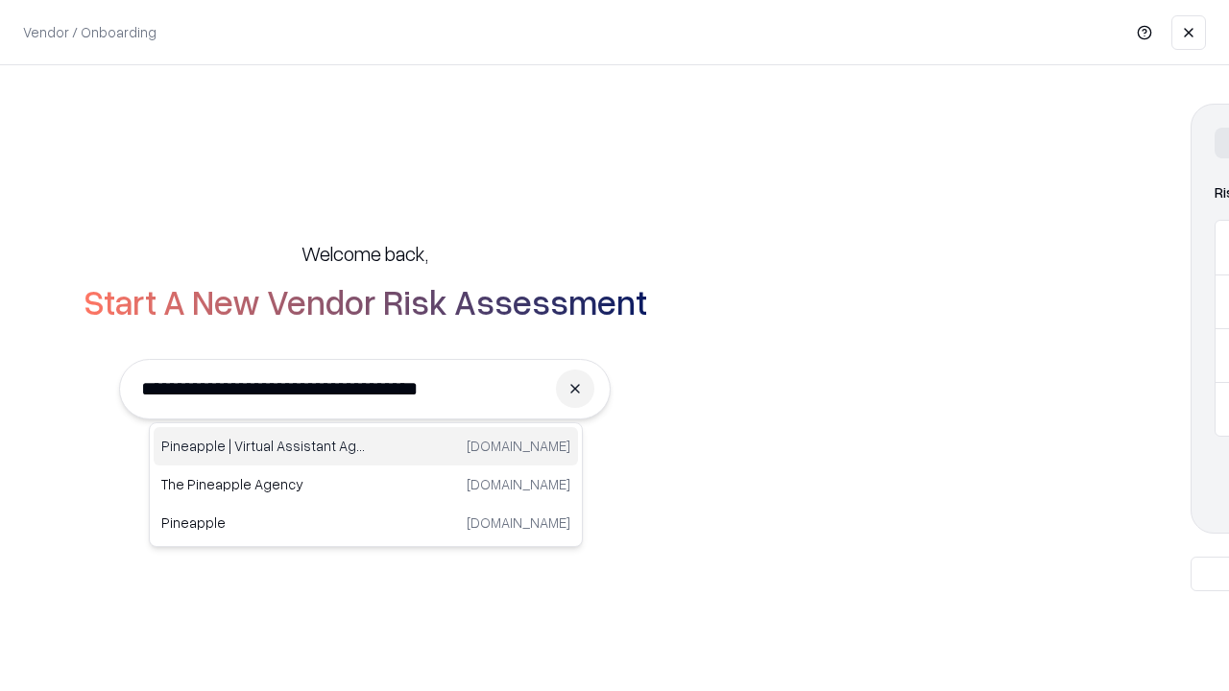  What do you see at coordinates (89, 32) in the screenshot?
I see `p: Vendor / Onboarding` at bounding box center [89, 32].